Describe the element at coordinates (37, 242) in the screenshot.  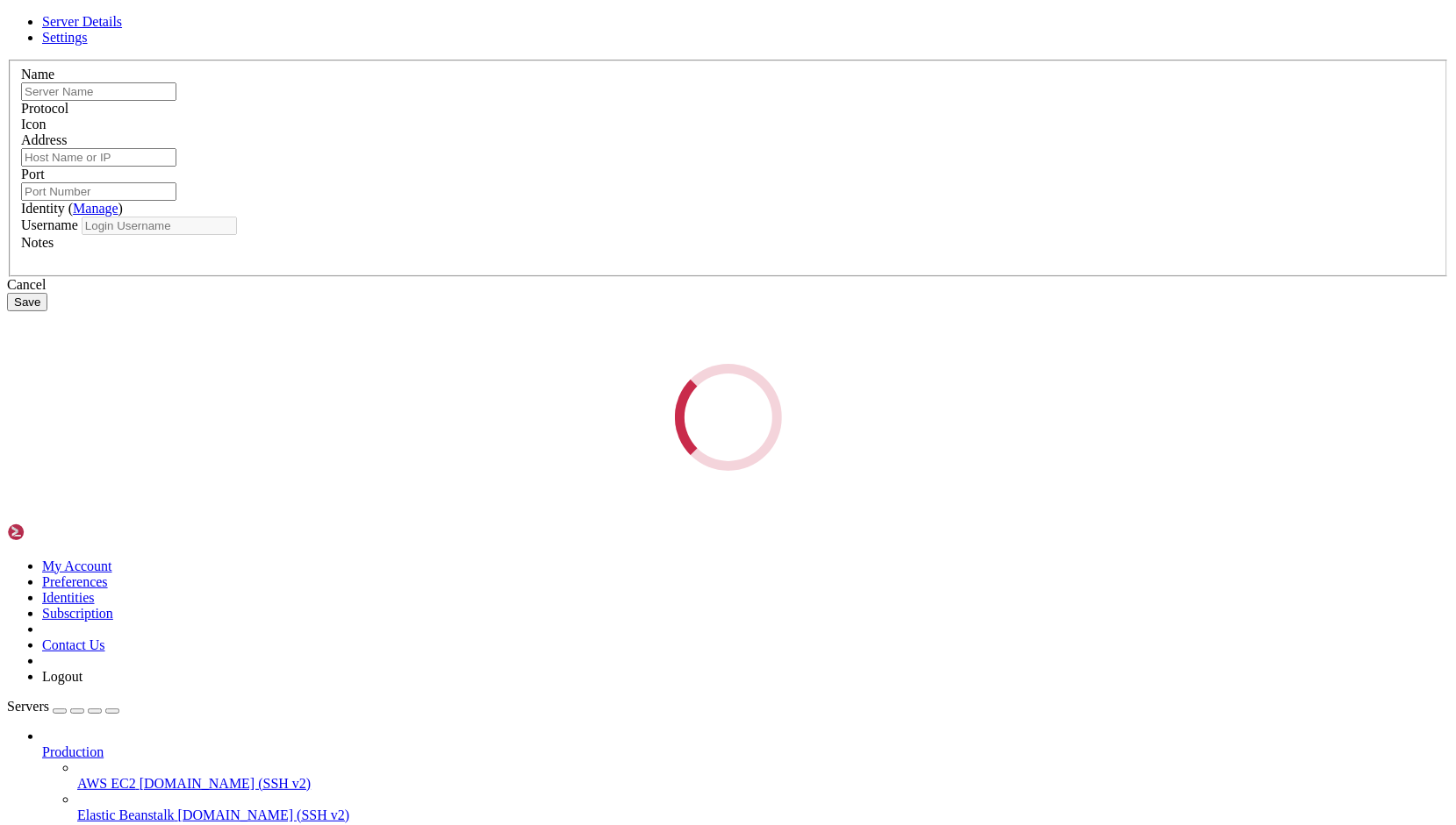
I see `label: Notes` at that location.